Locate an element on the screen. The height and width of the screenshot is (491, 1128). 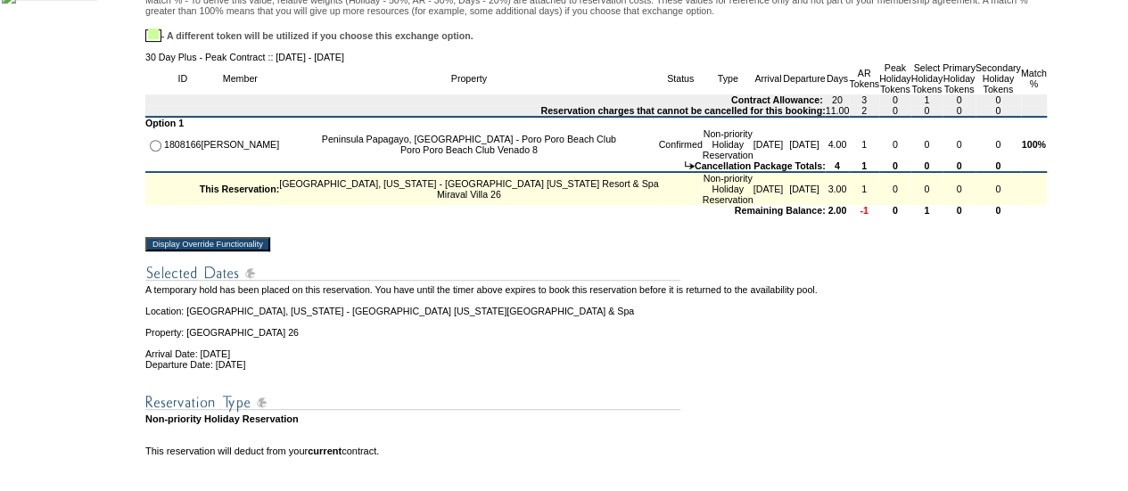
td: 4.00 is located at coordinates (836, 144).